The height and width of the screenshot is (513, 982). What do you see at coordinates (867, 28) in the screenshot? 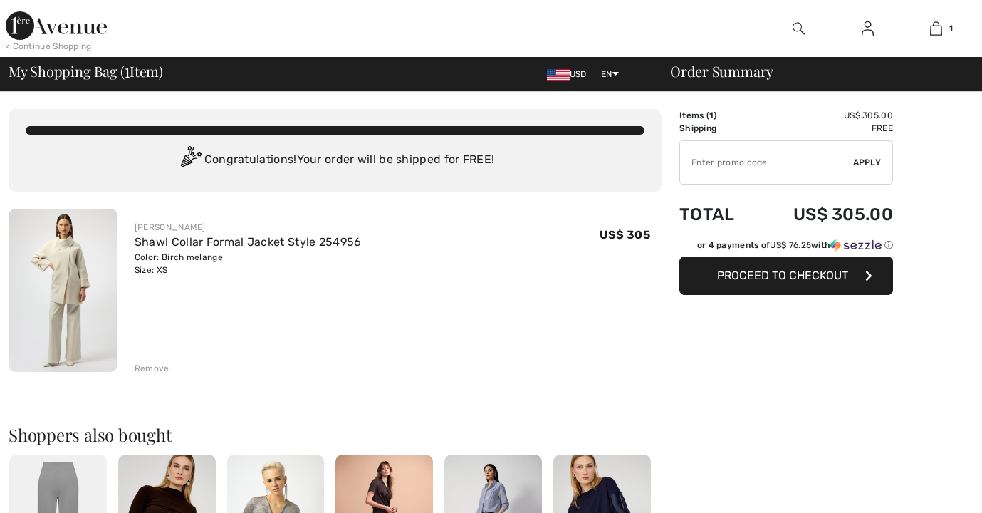
I see `img: My Info` at bounding box center [867, 28].